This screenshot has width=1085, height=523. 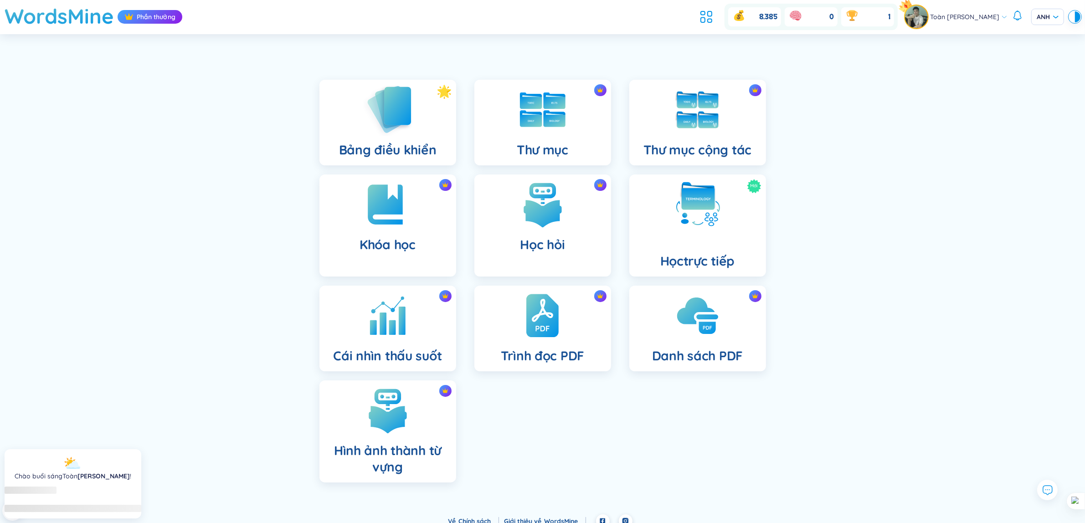 What do you see at coordinates (59, 16) in the screenshot?
I see `font: WordsMine` at bounding box center [59, 16].